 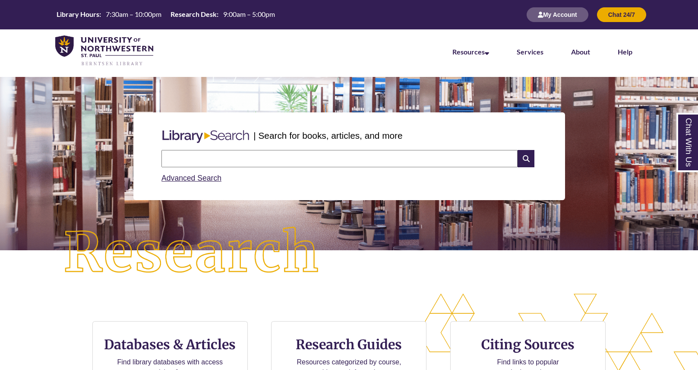 What do you see at coordinates (328, 135) in the screenshot?
I see `p: | Search for books, articles, and more` at bounding box center [328, 135].